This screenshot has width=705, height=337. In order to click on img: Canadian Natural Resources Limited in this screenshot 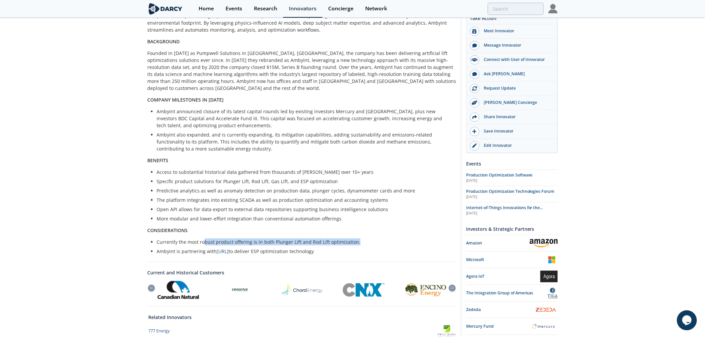, I will do `click(178, 290)`.